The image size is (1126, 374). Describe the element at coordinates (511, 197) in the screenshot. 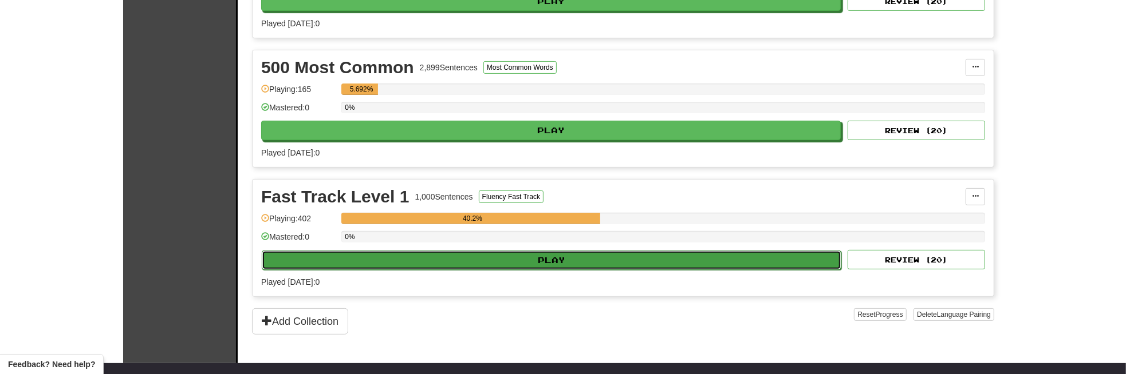

I see `button: Fluency Fast Track` at that location.